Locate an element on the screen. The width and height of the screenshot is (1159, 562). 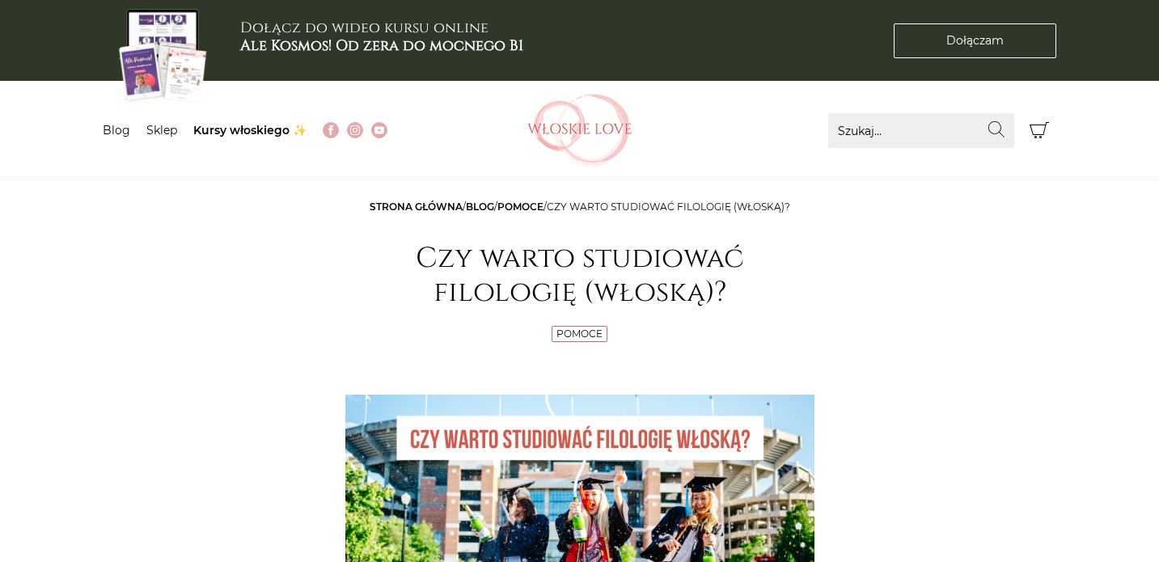
a: Sklep is located at coordinates (162, 130).